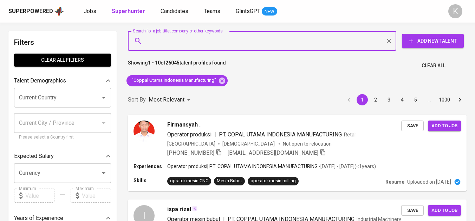 Image resolution: width=475 pixels, height=221 pixels. Describe the element at coordinates (179, 209) in the screenshot. I see `span: ispa rizal` at that location.